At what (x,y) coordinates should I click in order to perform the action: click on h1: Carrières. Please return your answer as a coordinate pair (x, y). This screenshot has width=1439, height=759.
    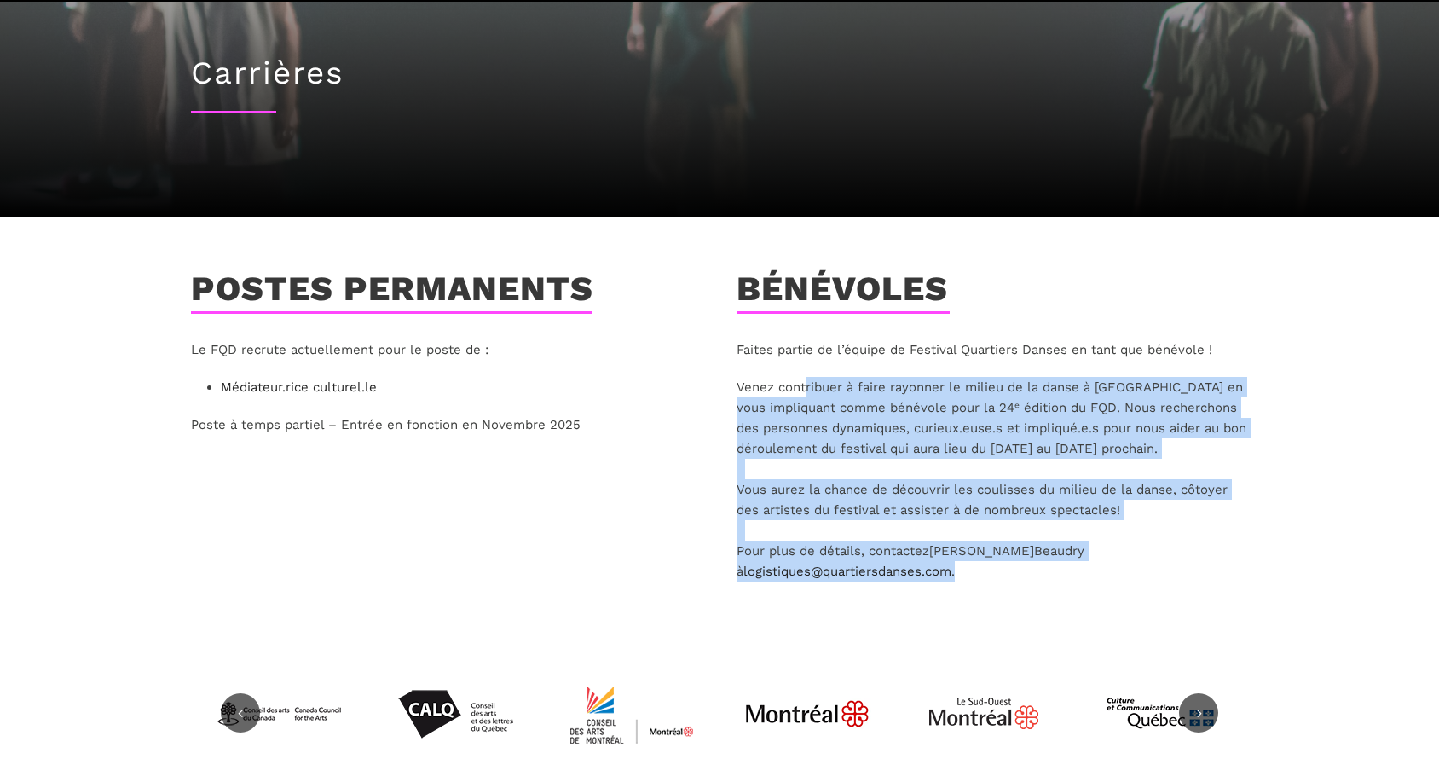
    Looking at the image, I should click on (719, 73).